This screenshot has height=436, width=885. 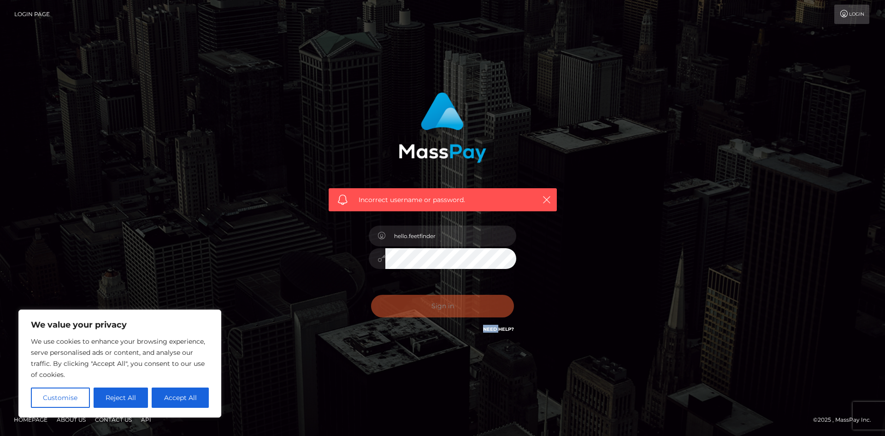 What do you see at coordinates (146, 419) in the screenshot?
I see `a: API` at bounding box center [146, 419].